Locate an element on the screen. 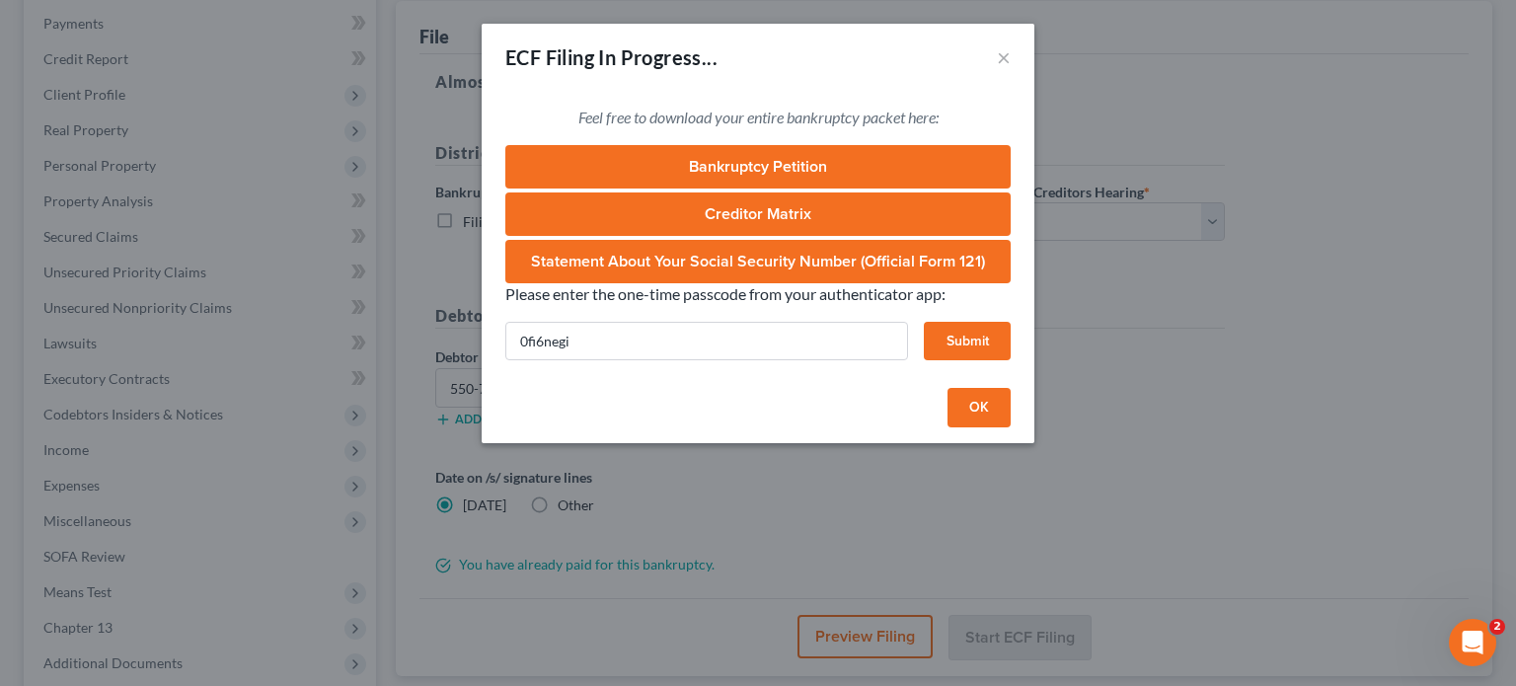  p: Please enter the one-time passcode from your authenticator app: is located at coordinates (758, 294).